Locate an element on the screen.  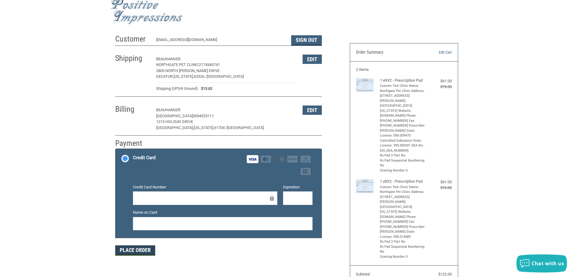
span: $13.62 is located at coordinates (205, 88).